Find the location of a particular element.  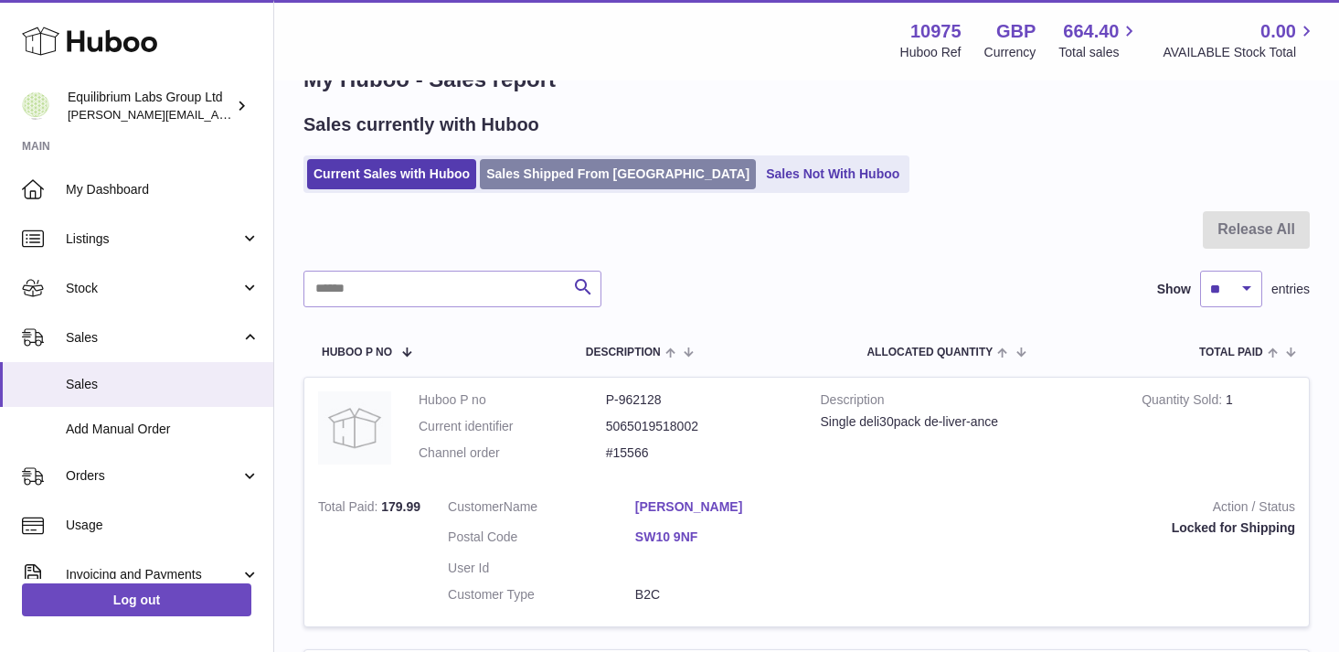

span: Description is located at coordinates (624, 352).